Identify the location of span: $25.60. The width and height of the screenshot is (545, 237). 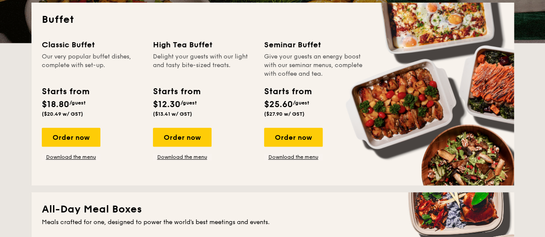
(278, 105).